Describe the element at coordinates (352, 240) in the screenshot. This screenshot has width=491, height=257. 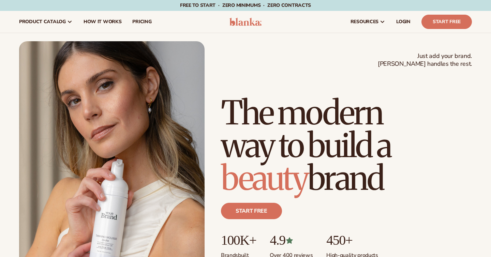
I see `p: 450+` at that location.